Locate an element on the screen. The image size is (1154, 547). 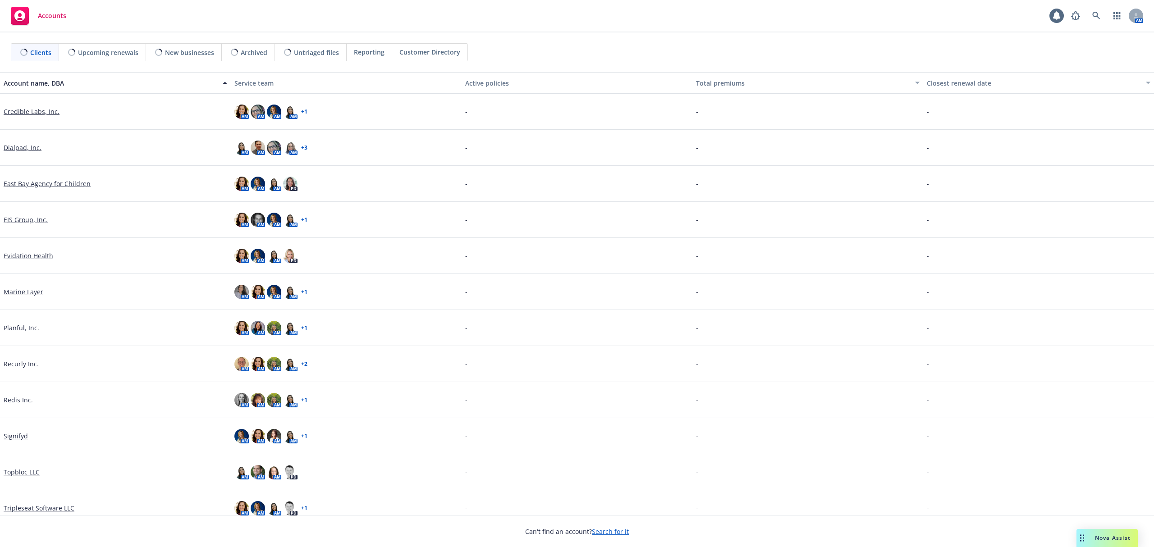
div: Total premiums is located at coordinates (803, 83).